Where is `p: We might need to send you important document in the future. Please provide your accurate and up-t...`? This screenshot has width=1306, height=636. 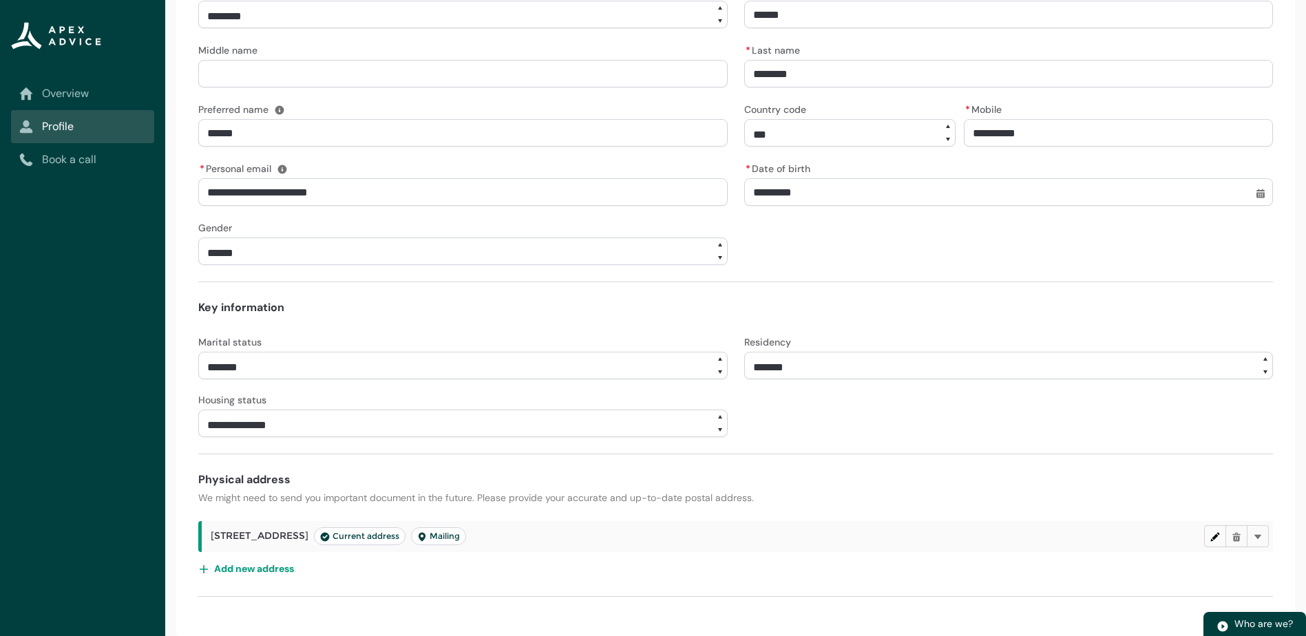 p: We might need to send you important document in the future. Please provide your accurate and up-t... is located at coordinates (735, 498).